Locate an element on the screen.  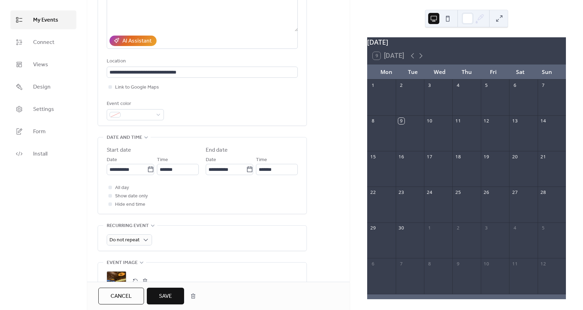
div: 14 is located at coordinates (544, 121).